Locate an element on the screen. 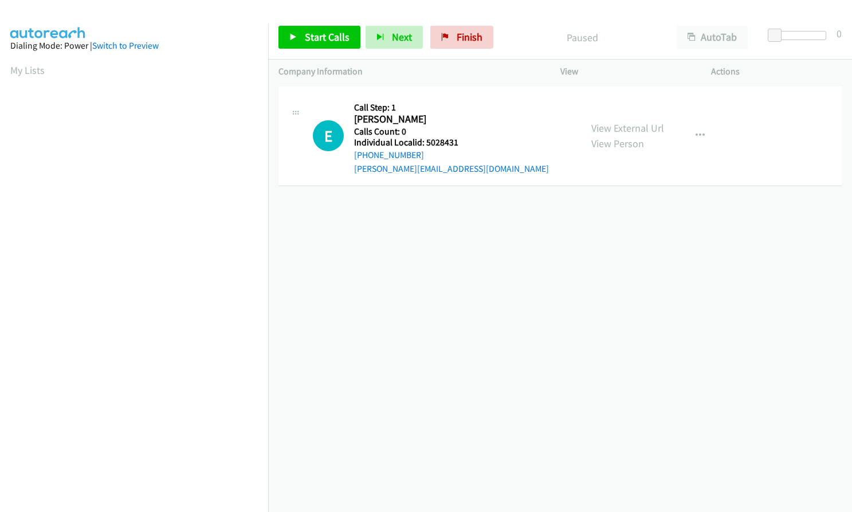 This screenshot has height=512, width=852. h1: E is located at coordinates (328, 136).